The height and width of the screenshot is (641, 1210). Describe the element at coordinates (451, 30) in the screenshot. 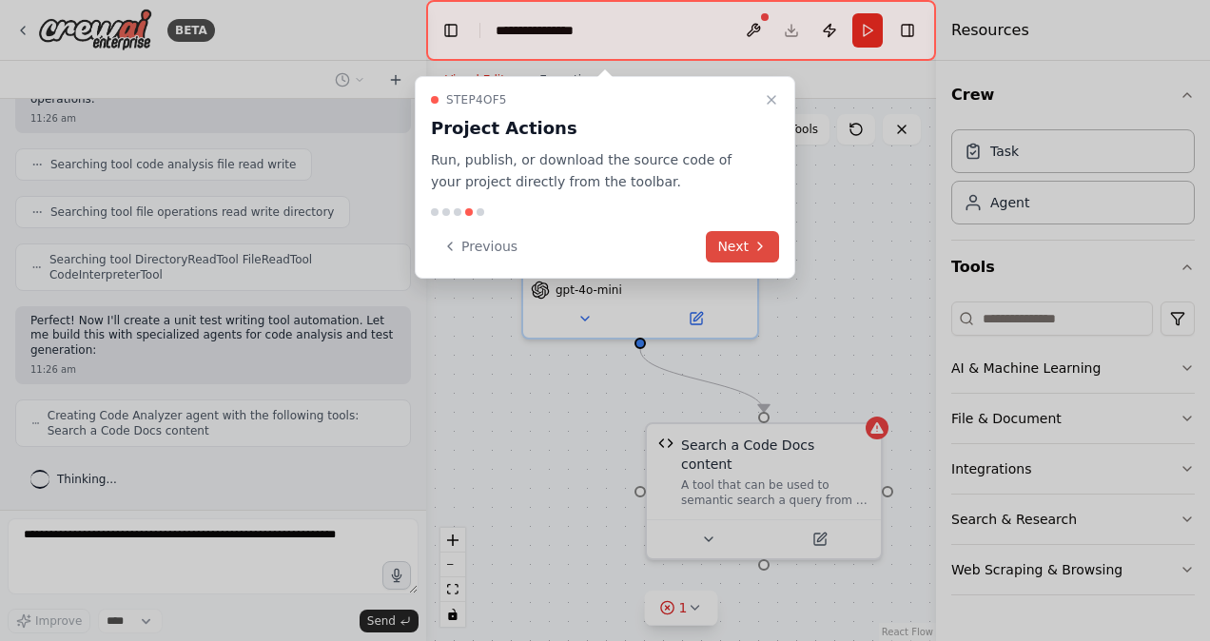

I see `button: Hide left sidebar` at that location.